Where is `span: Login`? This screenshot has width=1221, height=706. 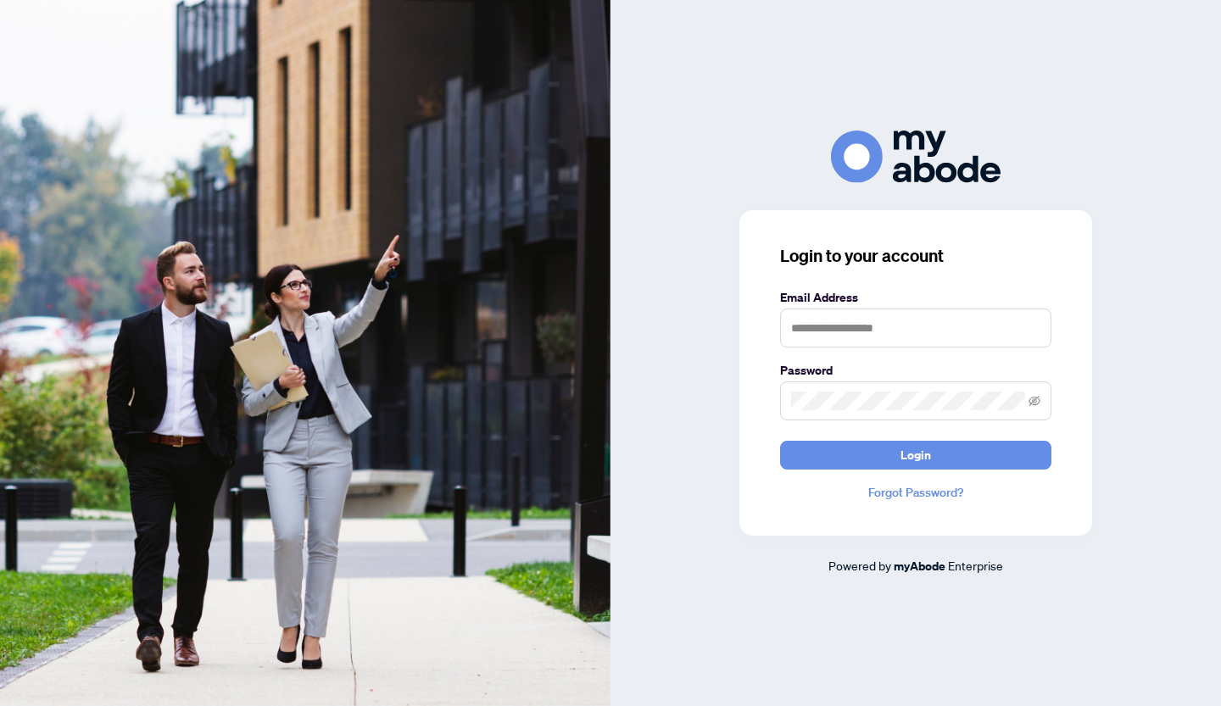
span: Login is located at coordinates (916, 455).